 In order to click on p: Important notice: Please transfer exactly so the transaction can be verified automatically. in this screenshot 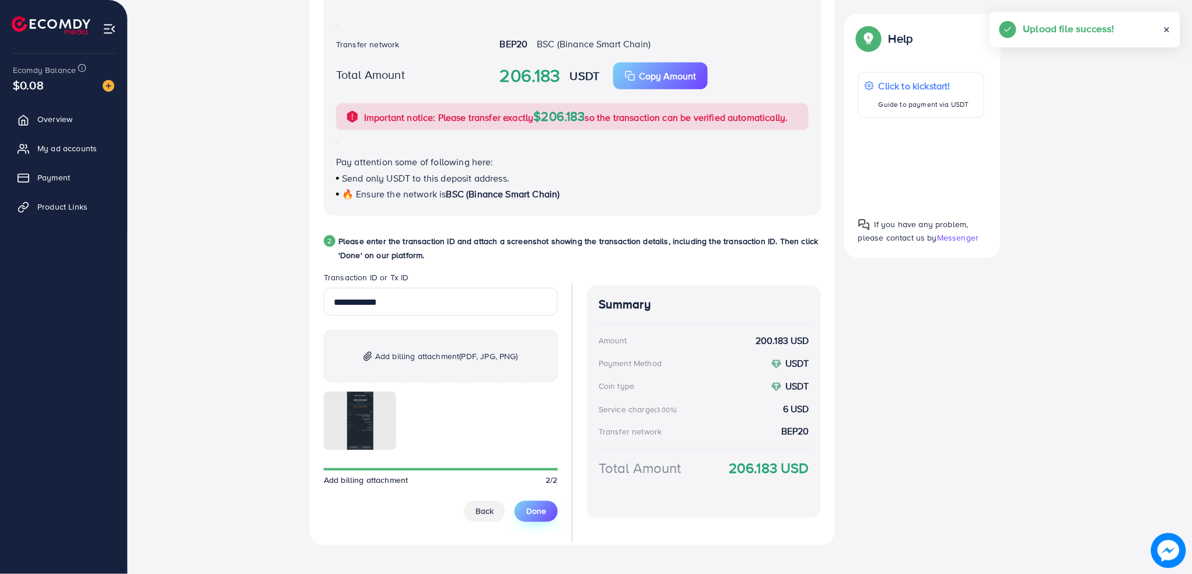, I will do `click(576, 117)`.